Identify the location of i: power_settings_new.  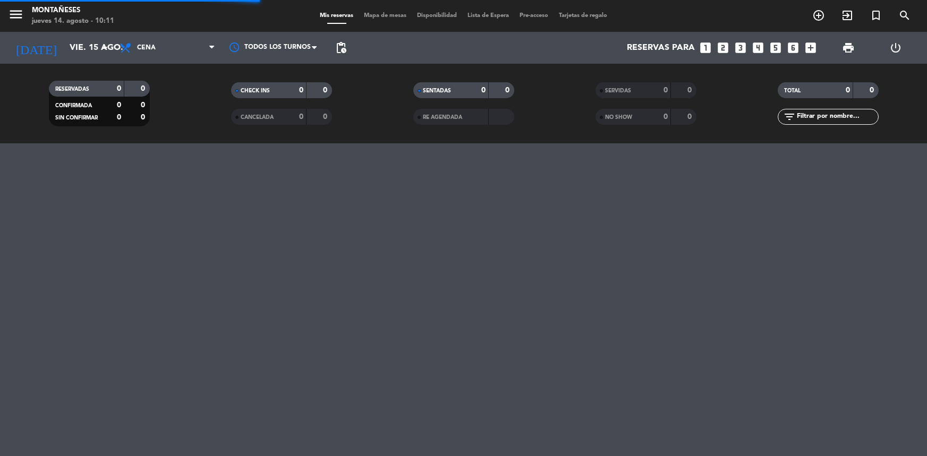
(896, 48).